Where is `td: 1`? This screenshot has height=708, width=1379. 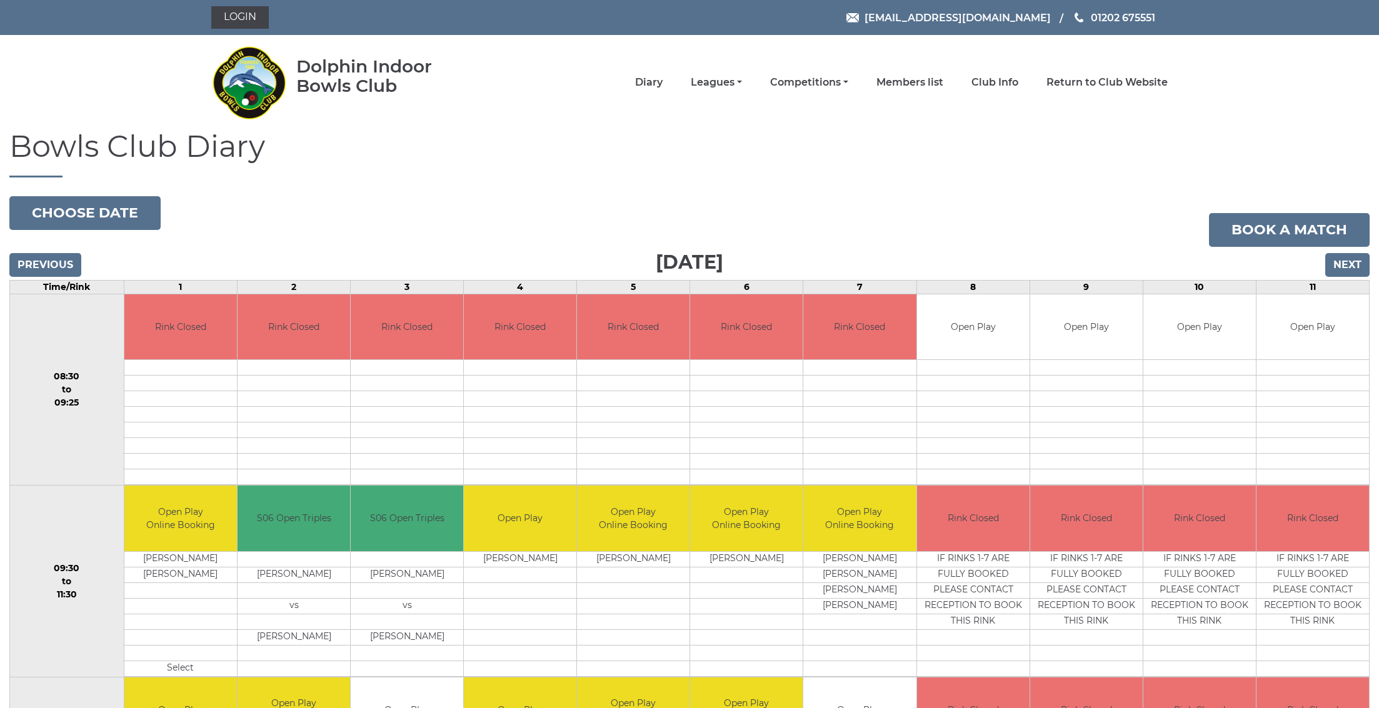
td: 1 is located at coordinates (180, 287).